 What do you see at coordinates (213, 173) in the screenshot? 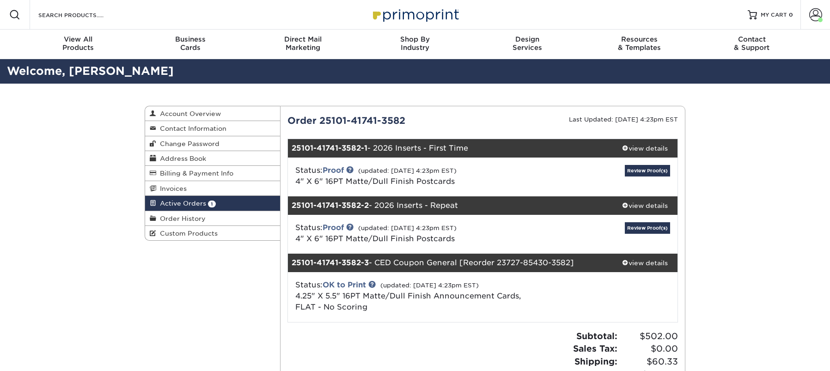
I see `a: Billing & Payment Info` at bounding box center [213, 173].